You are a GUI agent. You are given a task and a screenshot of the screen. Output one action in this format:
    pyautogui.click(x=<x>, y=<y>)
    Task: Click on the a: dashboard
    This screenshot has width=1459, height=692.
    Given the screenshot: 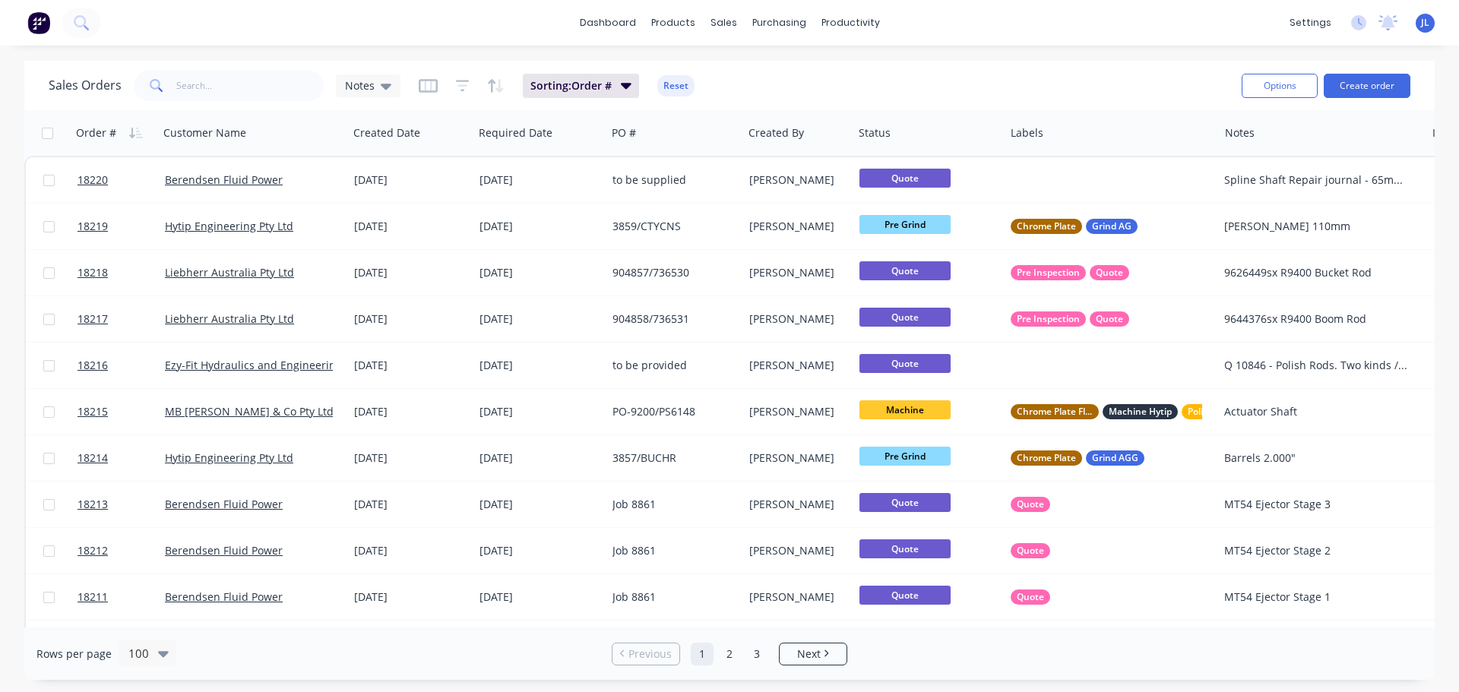 What is the action you would take?
    pyautogui.click(x=608, y=23)
    